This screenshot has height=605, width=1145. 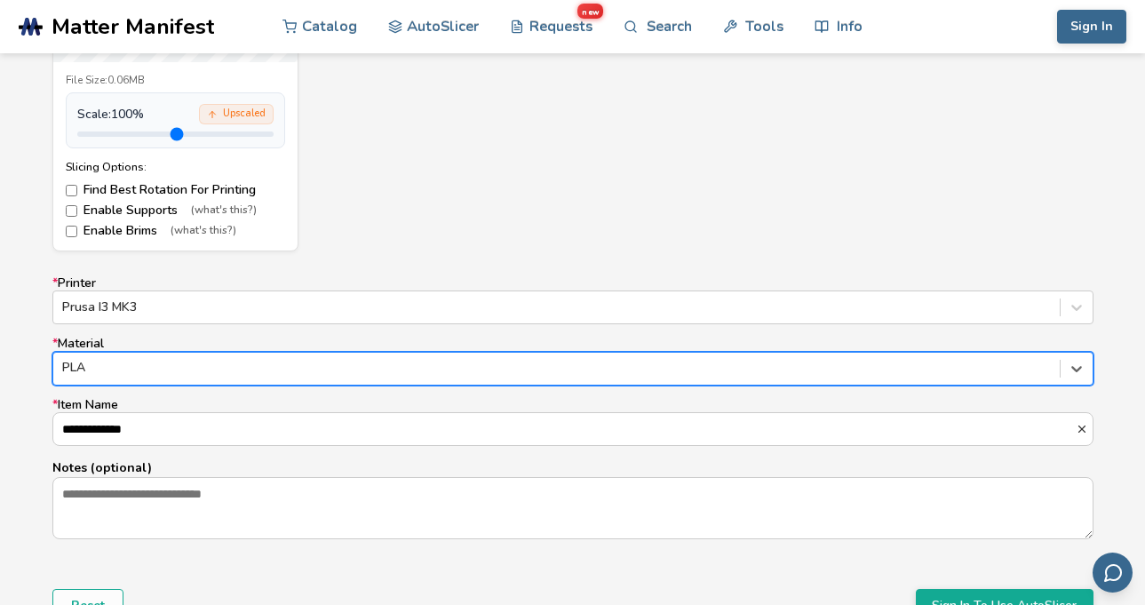 What do you see at coordinates (573, 300) in the screenshot?
I see `label: Printer` at bounding box center [573, 300].